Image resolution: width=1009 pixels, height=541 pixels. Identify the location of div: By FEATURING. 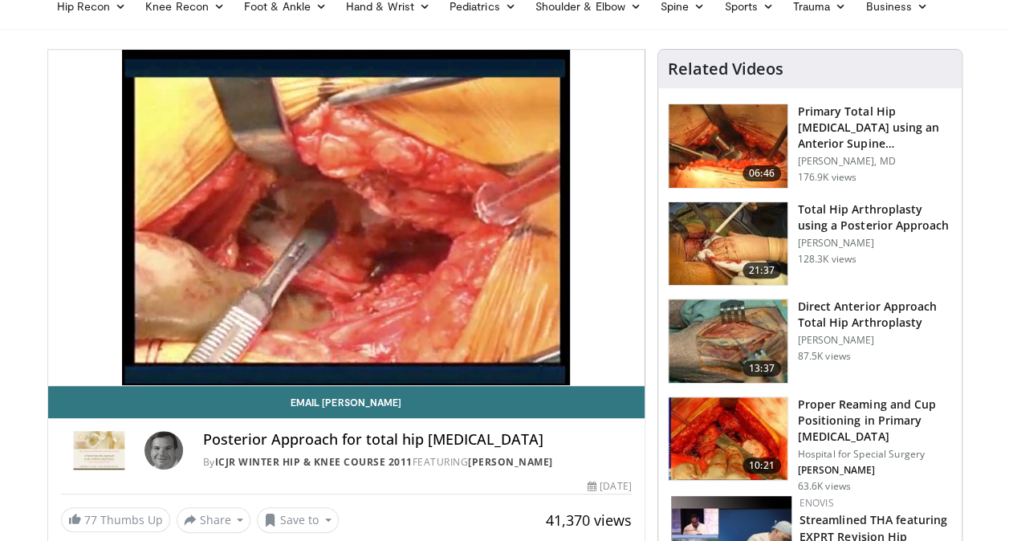
(417, 462).